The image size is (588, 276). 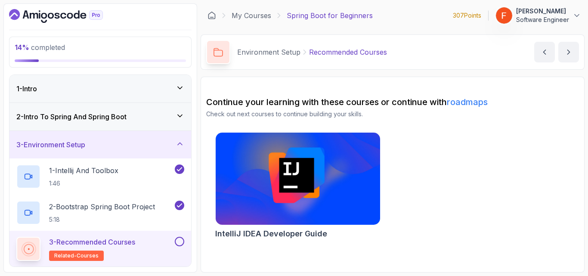 What do you see at coordinates (298, 179) in the screenshot?
I see `img: IntelliJ IDEA Developer Guide card` at bounding box center [298, 179].